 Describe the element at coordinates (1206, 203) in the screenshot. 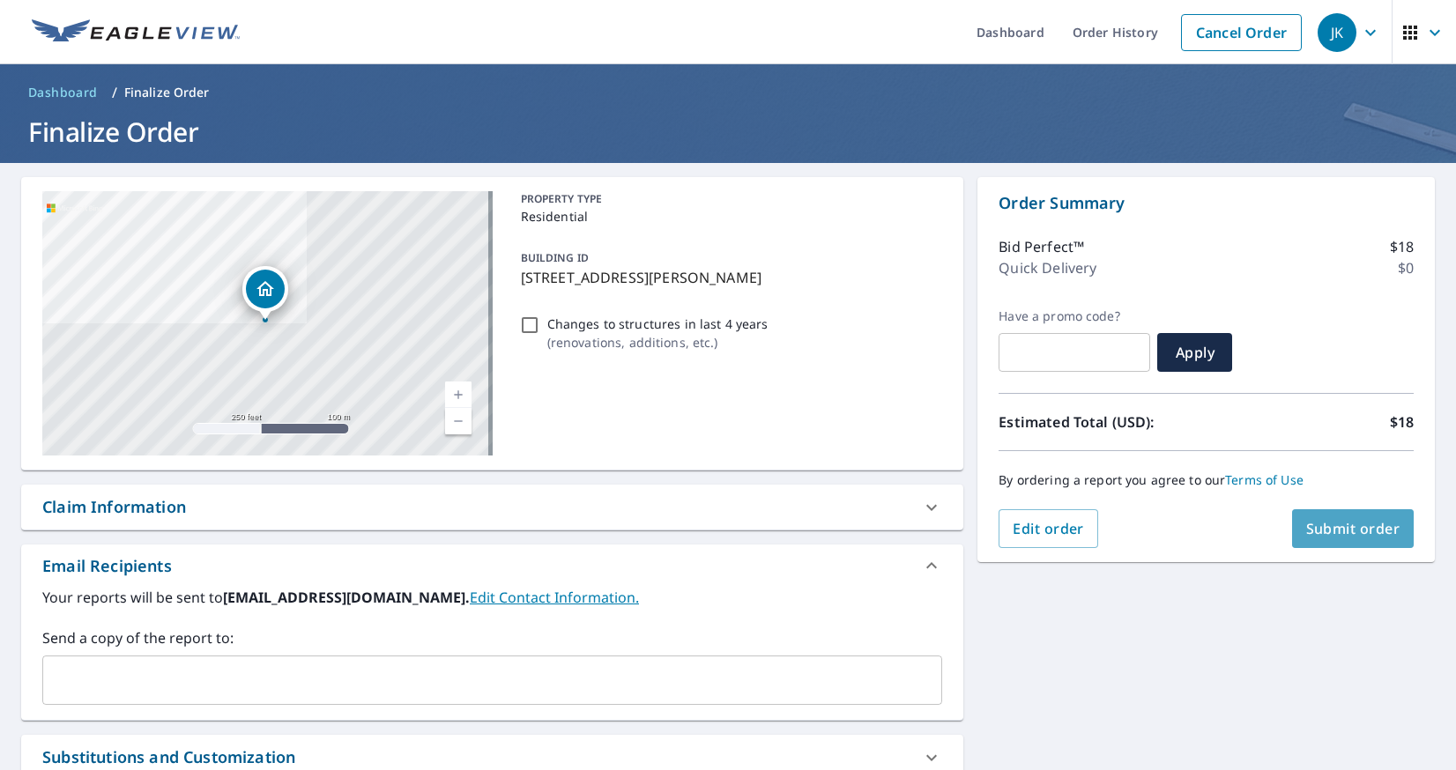

I see `p: Order Summary` at that location.